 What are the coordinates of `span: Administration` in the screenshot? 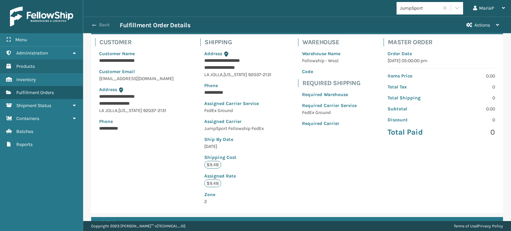 It's located at (32, 53).